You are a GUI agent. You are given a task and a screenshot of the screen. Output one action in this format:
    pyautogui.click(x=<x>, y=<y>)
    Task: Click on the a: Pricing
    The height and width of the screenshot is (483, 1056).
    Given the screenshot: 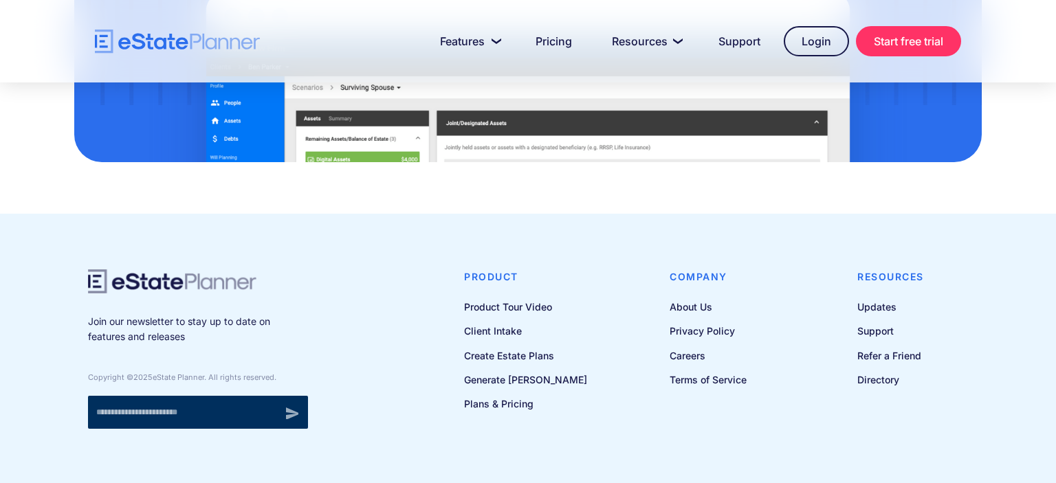 What is the action you would take?
    pyautogui.click(x=553, y=41)
    